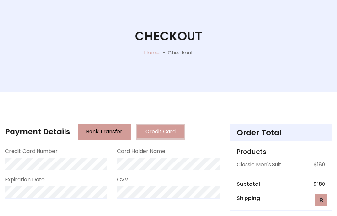 The image size is (337, 216). What do you see at coordinates (180, 53) in the screenshot?
I see `p: Checkout` at bounding box center [180, 53].